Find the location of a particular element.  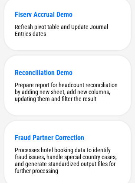

div: Prepare report for headcount reconciliation by adding new sheet, add new columns, updating them a... is located at coordinates (67, 92).